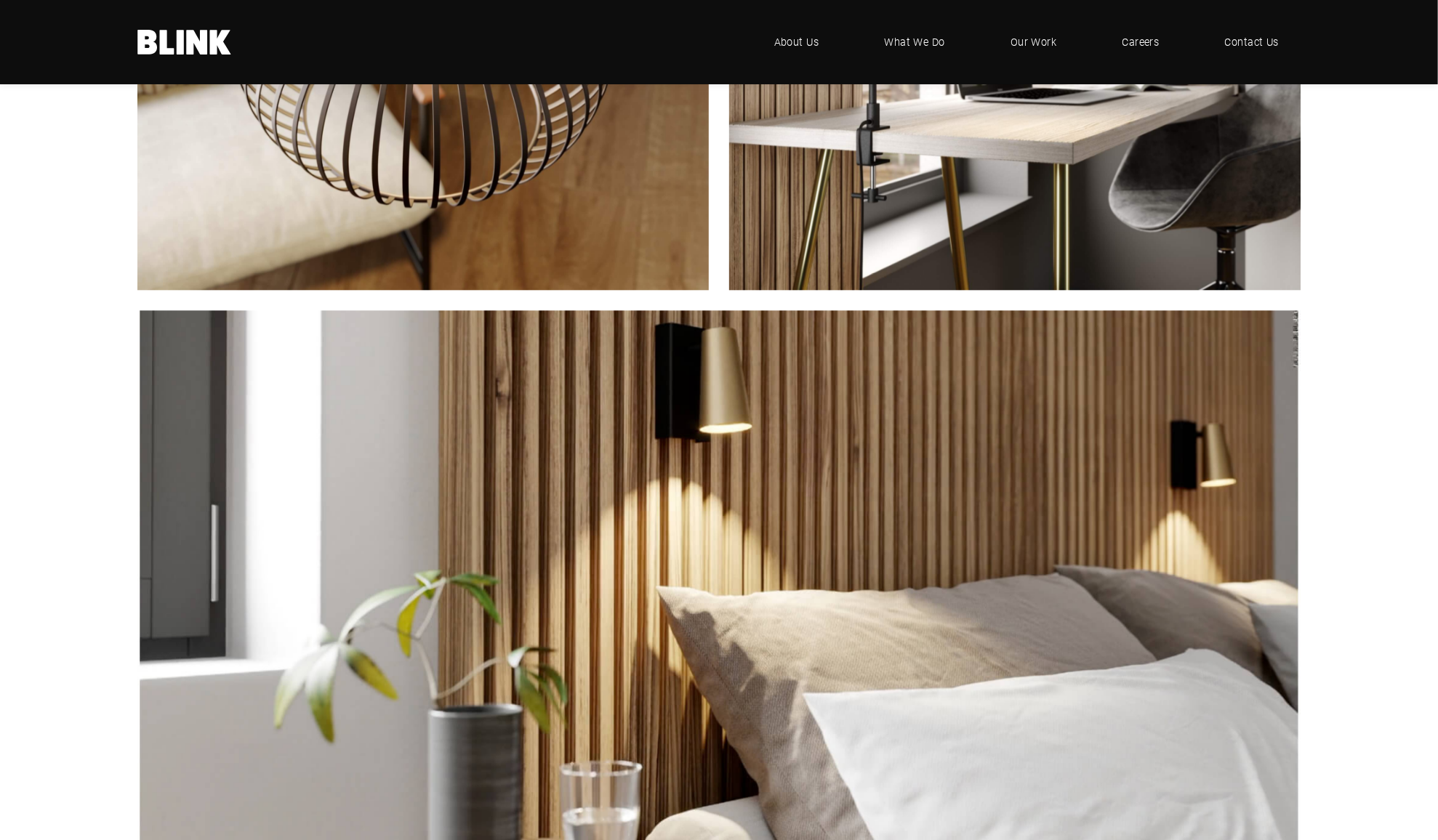 This screenshot has height=840, width=1438. What do you see at coordinates (914, 42) in the screenshot?
I see `span: What We Do` at bounding box center [914, 42].